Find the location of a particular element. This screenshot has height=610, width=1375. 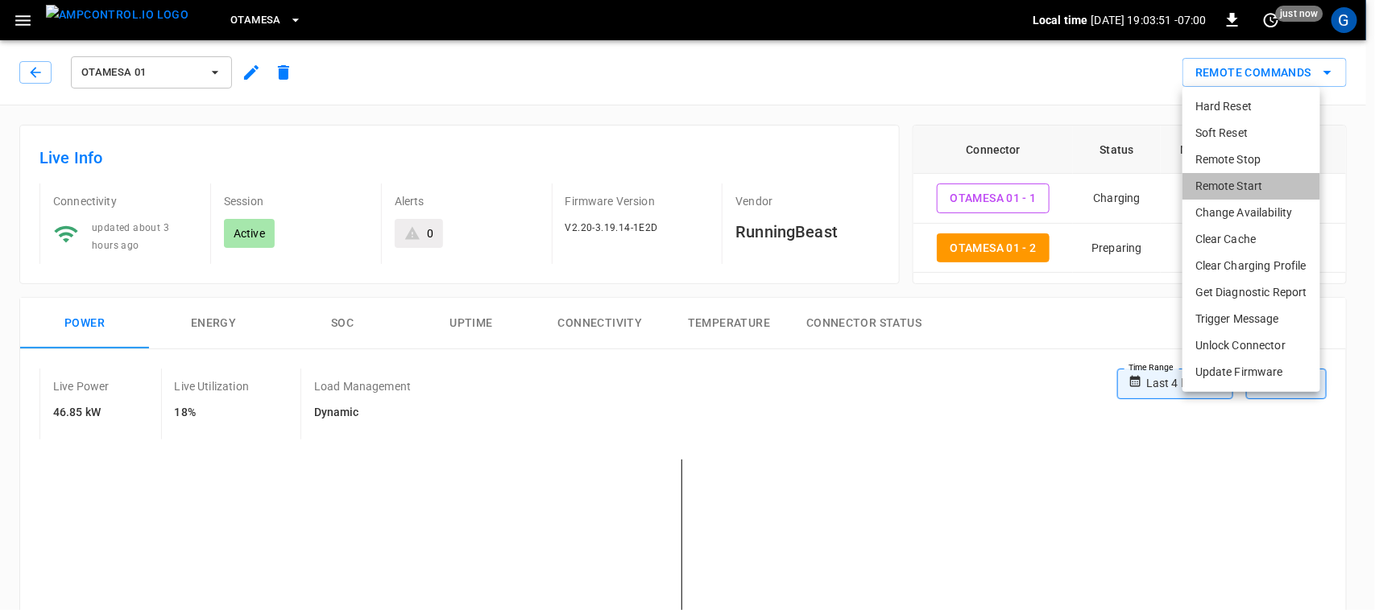

li: Clear Cache is located at coordinates (1251, 239).